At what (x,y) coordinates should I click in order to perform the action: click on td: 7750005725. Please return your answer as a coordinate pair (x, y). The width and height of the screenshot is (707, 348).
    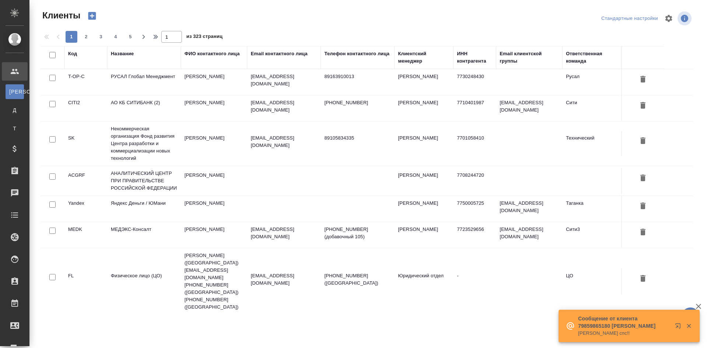
    Looking at the image, I should click on (474, 209).